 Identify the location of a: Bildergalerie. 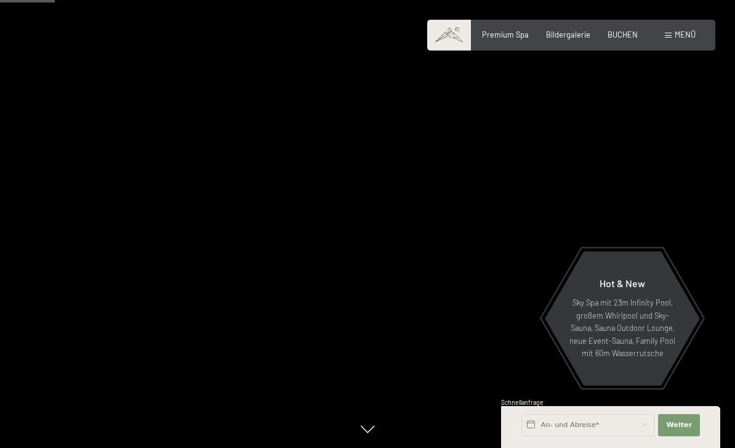
(568, 34).